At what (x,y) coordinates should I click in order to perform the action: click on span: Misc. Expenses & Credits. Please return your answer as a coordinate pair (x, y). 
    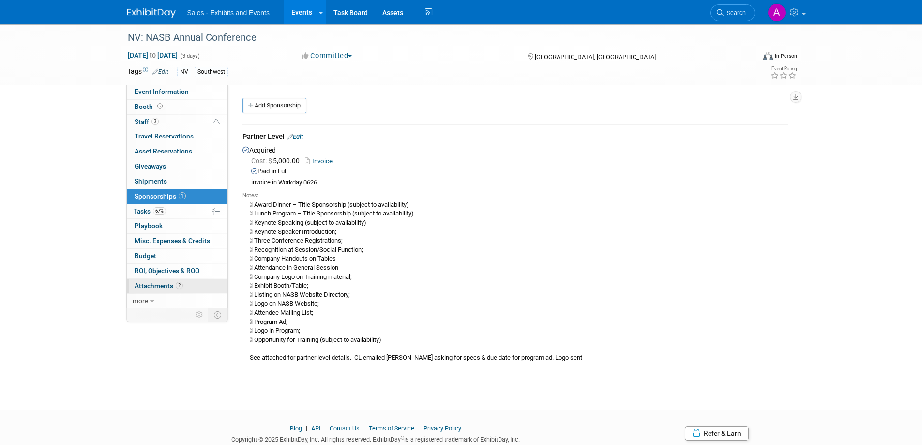
    Looking at the image, I should click on (172, 240).